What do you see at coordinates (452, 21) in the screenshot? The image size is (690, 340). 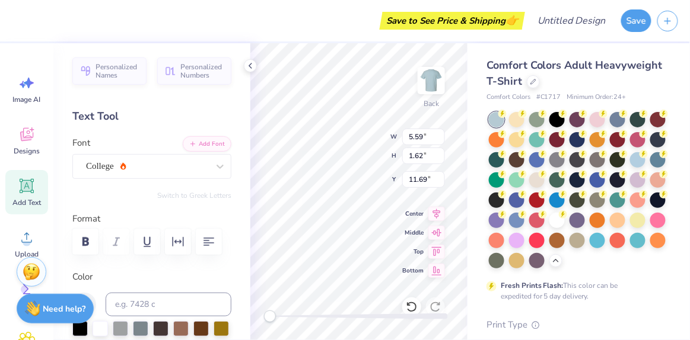 I see `div: Save to See Price & Shipping` at bounding box center [452, 21].